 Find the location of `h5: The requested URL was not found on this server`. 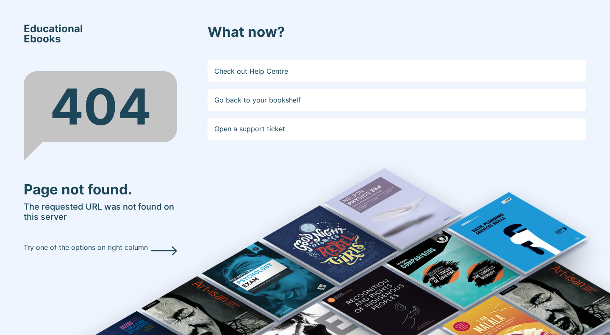

h5: The requested URL was not found on this server is located at coordinates (100, 212).